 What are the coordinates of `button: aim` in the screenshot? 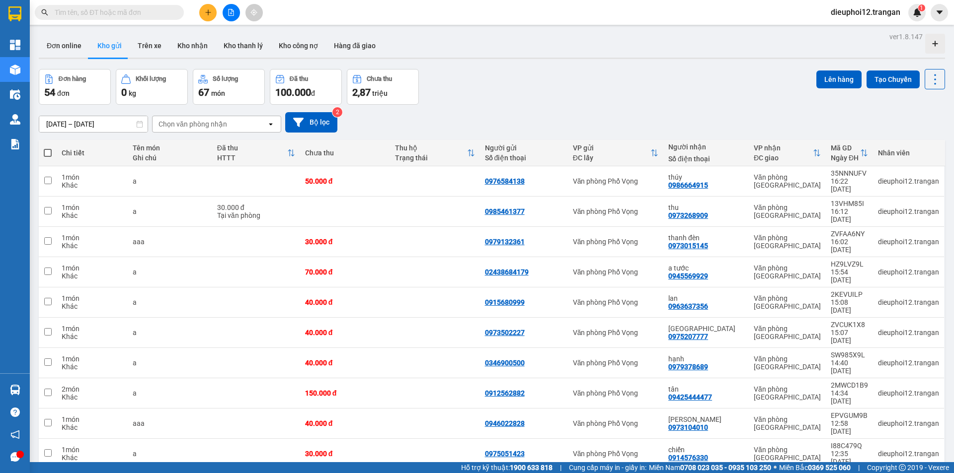 It's located at (254, 12).